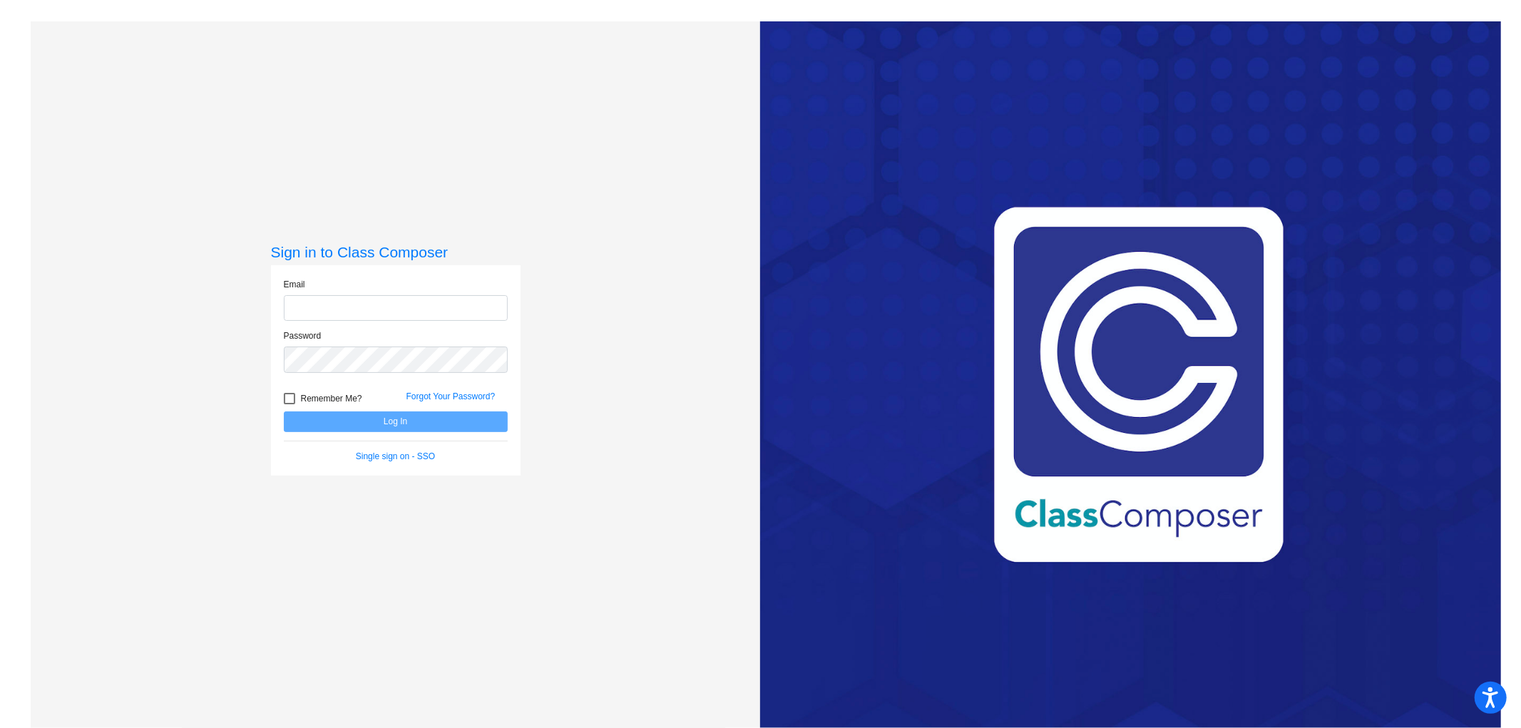 This screenshot has width=1521, height=728. I want to click on button: Log In, so click(396, 422).